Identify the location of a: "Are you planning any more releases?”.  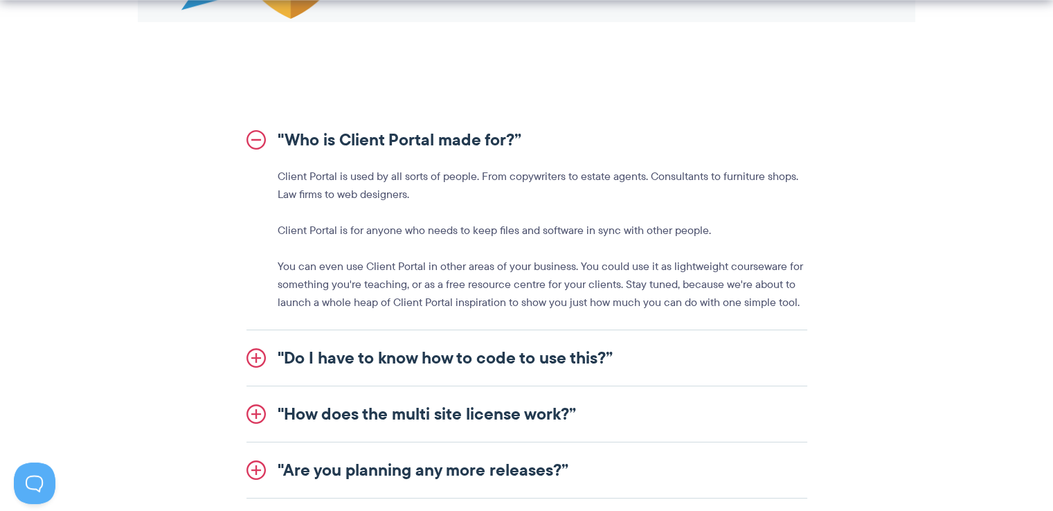
(527, 470).